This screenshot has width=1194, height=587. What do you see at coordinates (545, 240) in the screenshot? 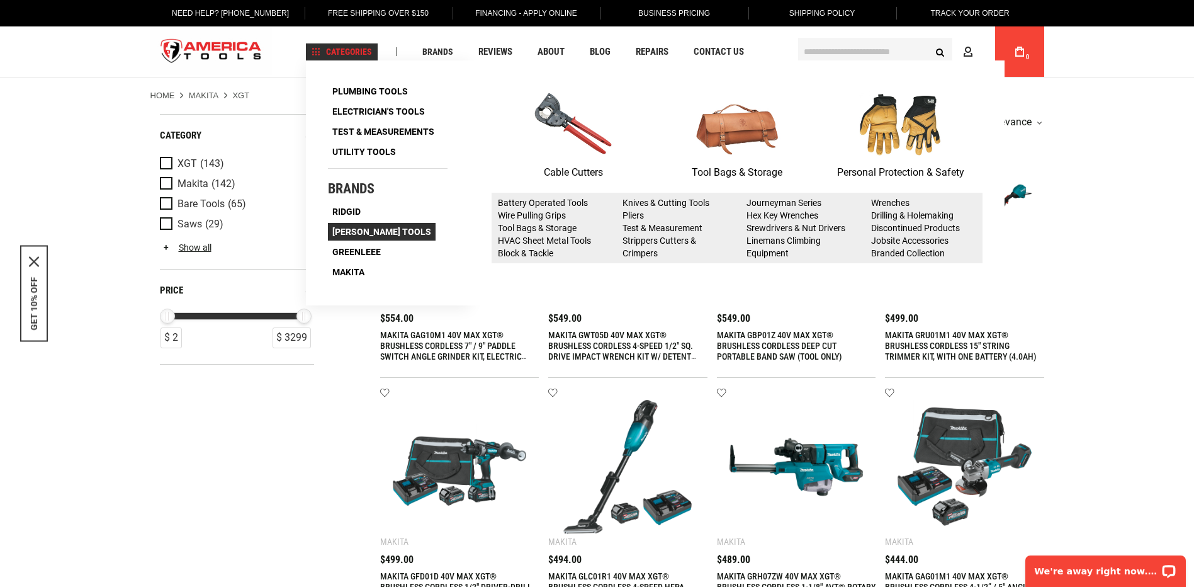
I see `a: HVAC Sheet Metal Tools` at bounding box center [545, 240].